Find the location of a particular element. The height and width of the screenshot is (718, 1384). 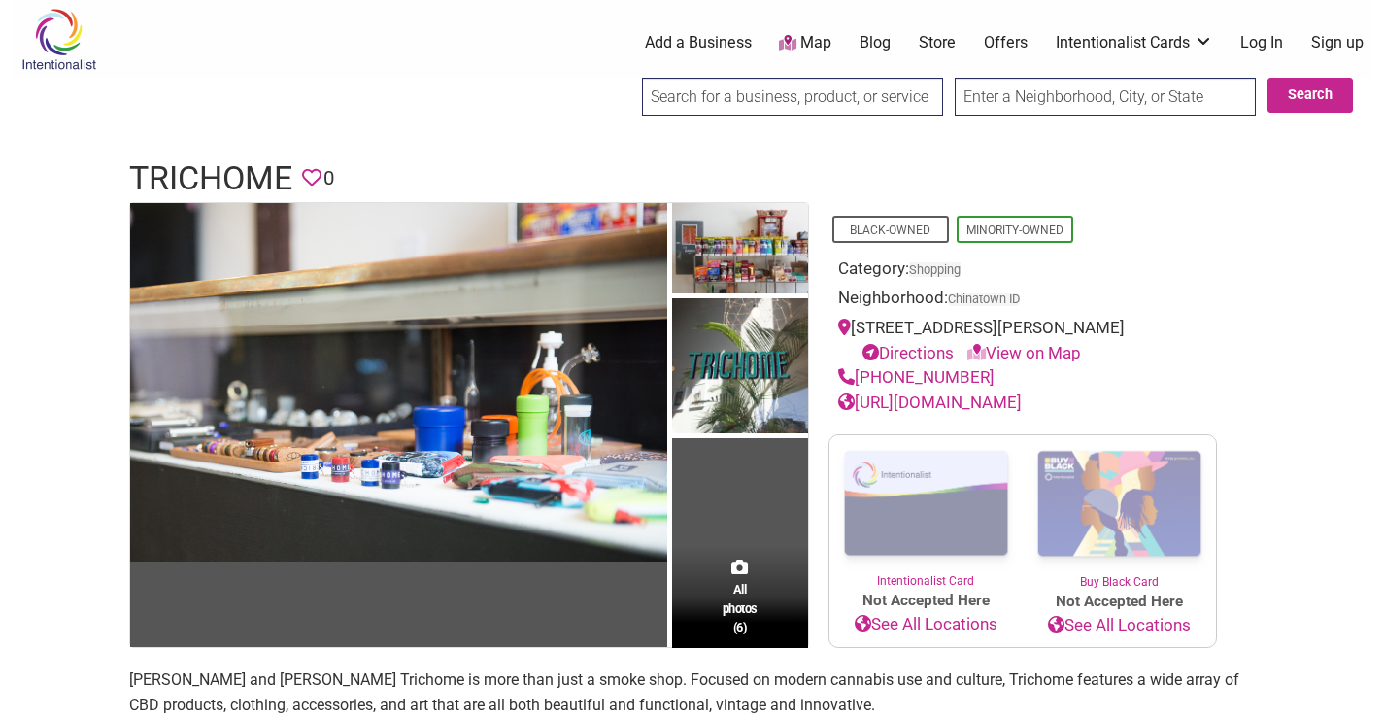

h1: Trichome is located at coordinates (211, 179).